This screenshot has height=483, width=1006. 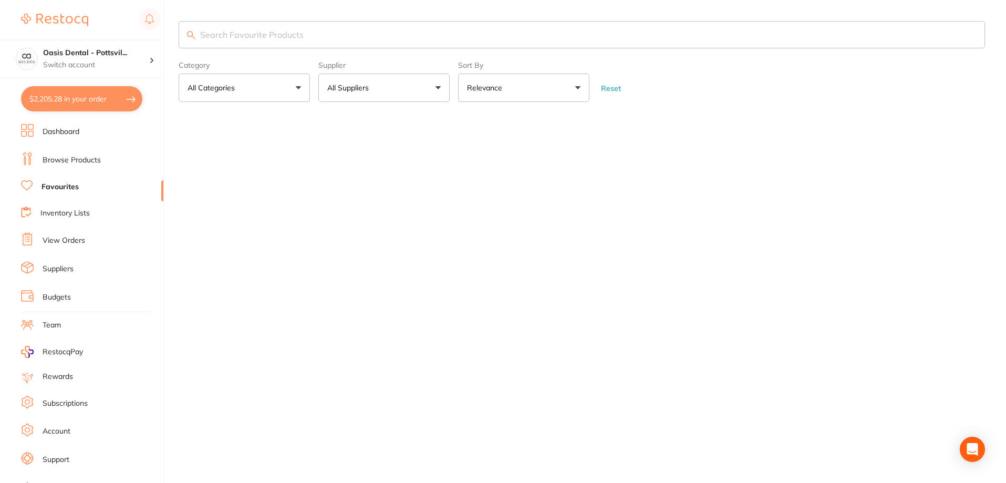 I want to click on a: Account, so click(x=56, y=431).